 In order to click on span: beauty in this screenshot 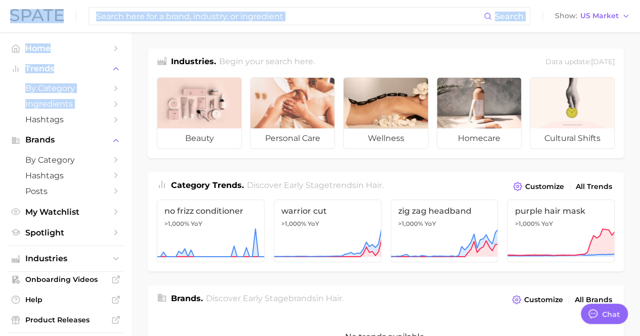, I will do `click(199, 139)`.